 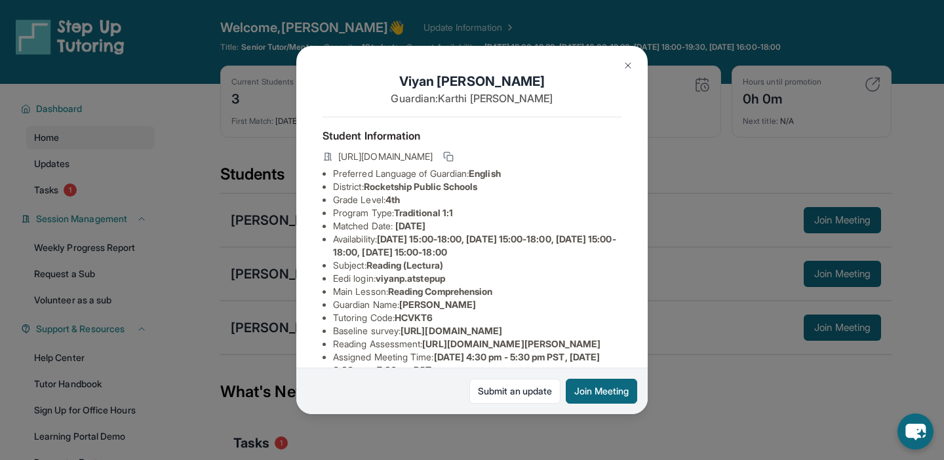 I want to click on h4: Student Information, so click(x=472, y=136).